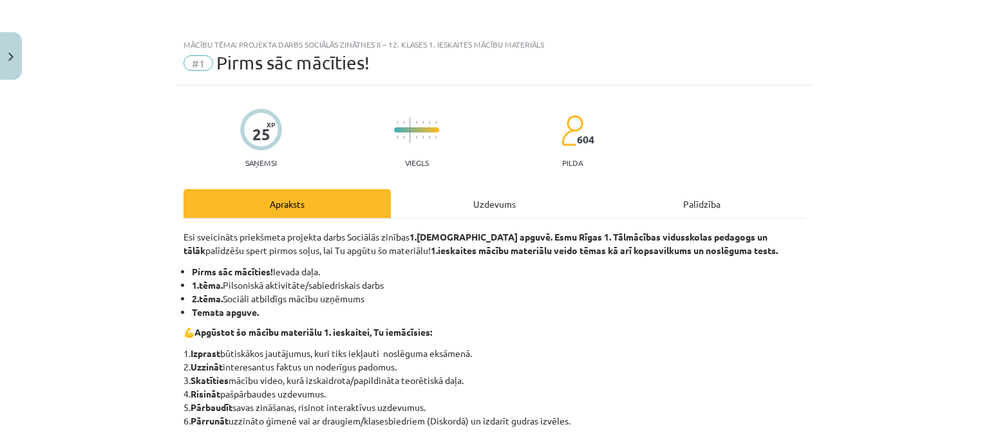 The width and height of the screenshot is (989, 447). What do you see at coordinates (205, 394) in the screenshot?
I see `b: Risināt` at bounding box center [205, 394].